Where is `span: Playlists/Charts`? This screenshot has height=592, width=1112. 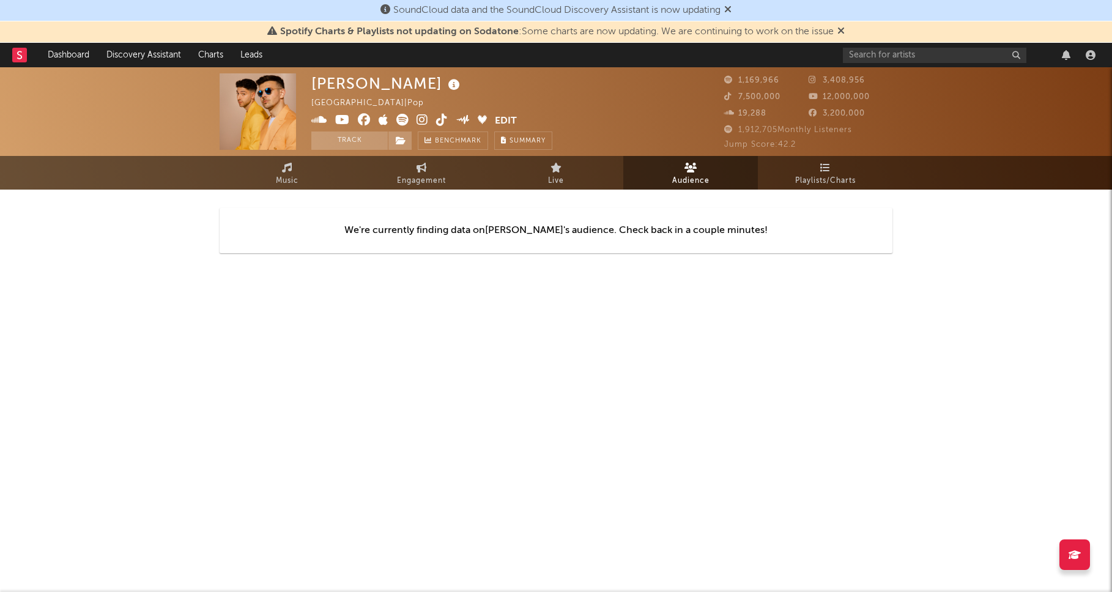 span: Playlists/Charts is located at coordinates (825, 181).